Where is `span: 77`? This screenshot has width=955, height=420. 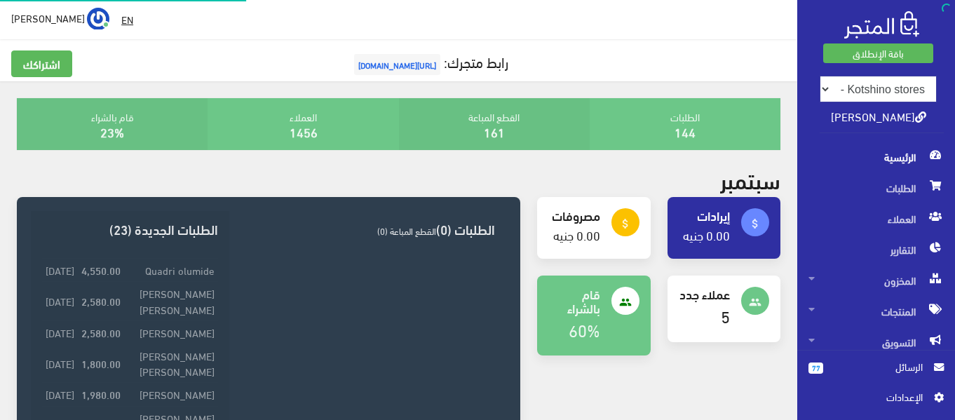 span: 77 is located at coordinates (816, 368).